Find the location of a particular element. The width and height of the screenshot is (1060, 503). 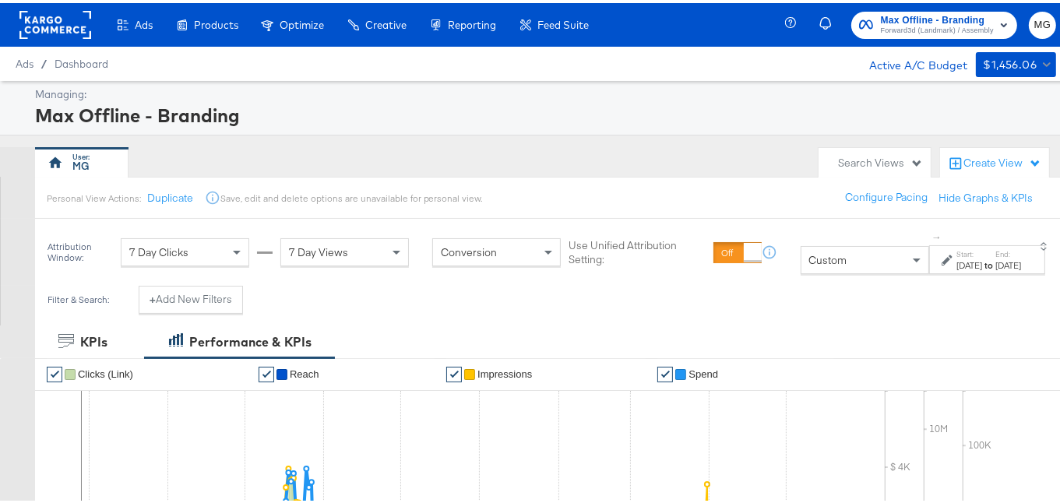

div: Filter & Search: is located at coordinates (78, 297).